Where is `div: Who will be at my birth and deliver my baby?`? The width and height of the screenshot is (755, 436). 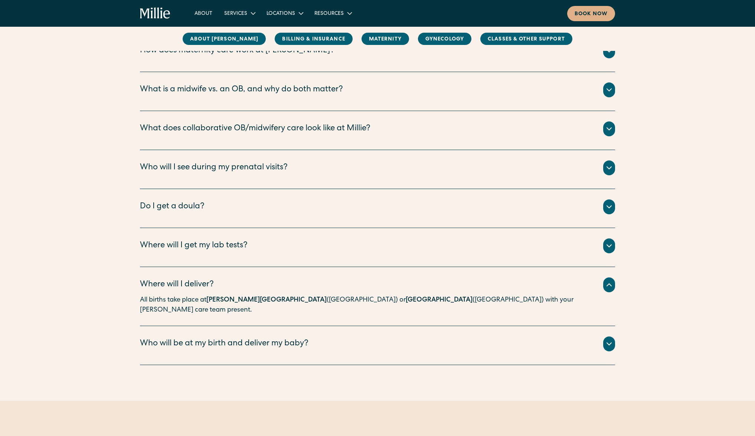 div: Who will be at my birth and deliver my baby? is located at coordinates (224, 344).